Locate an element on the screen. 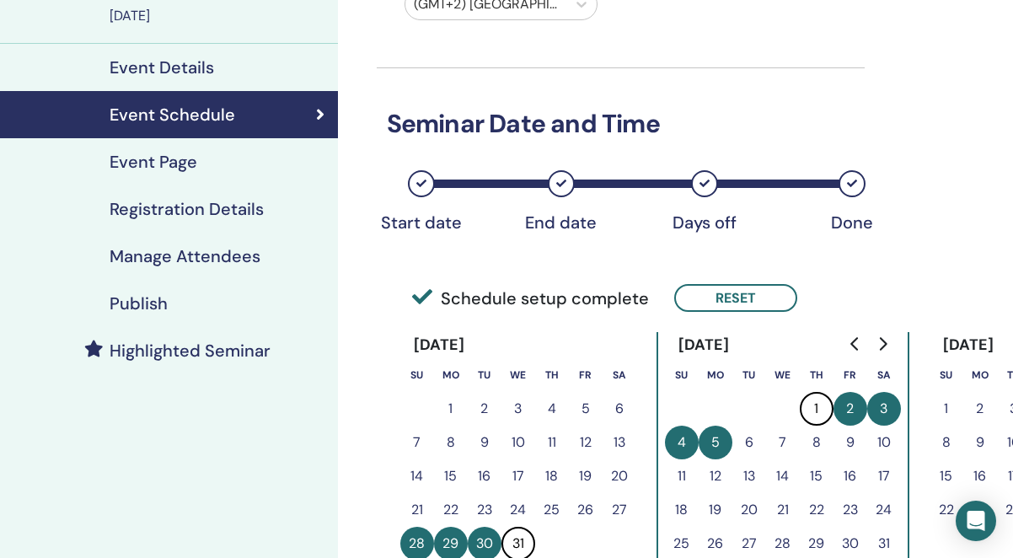 This screenshot has width=1013, height=558. h4: Manage Attendees is located at coordinates (185, 256).